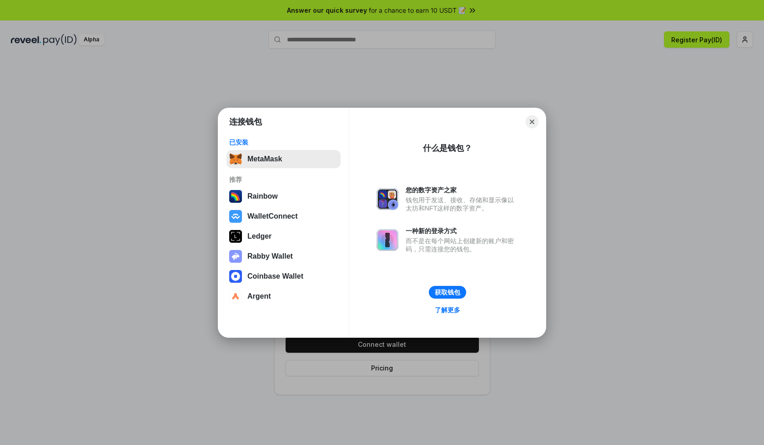 This screenshot has height=445, width=764. What do you see at coordinates (283, 276) in the screenshot?
I see `button: Coinbase Wallet` at bounding box center [283, 276].